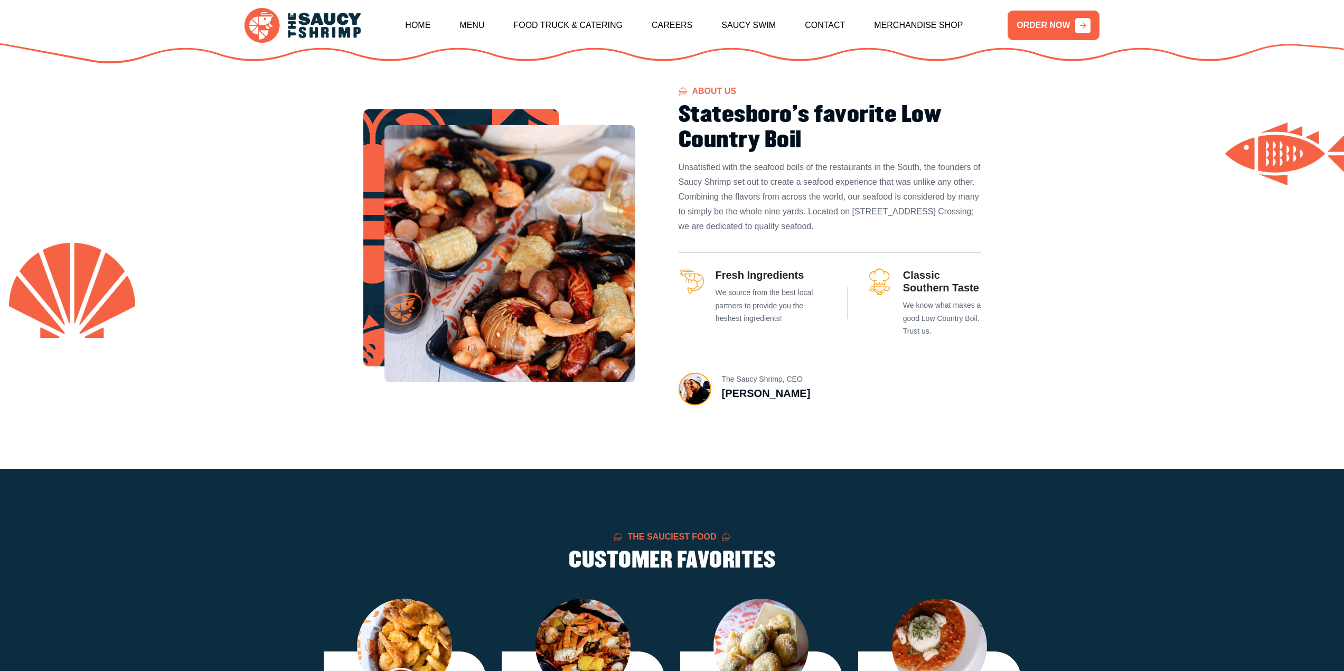  What do you see at coordinates (303, 25) in the screenshot?
I see `img: logo` at bounding box center [303, 25].